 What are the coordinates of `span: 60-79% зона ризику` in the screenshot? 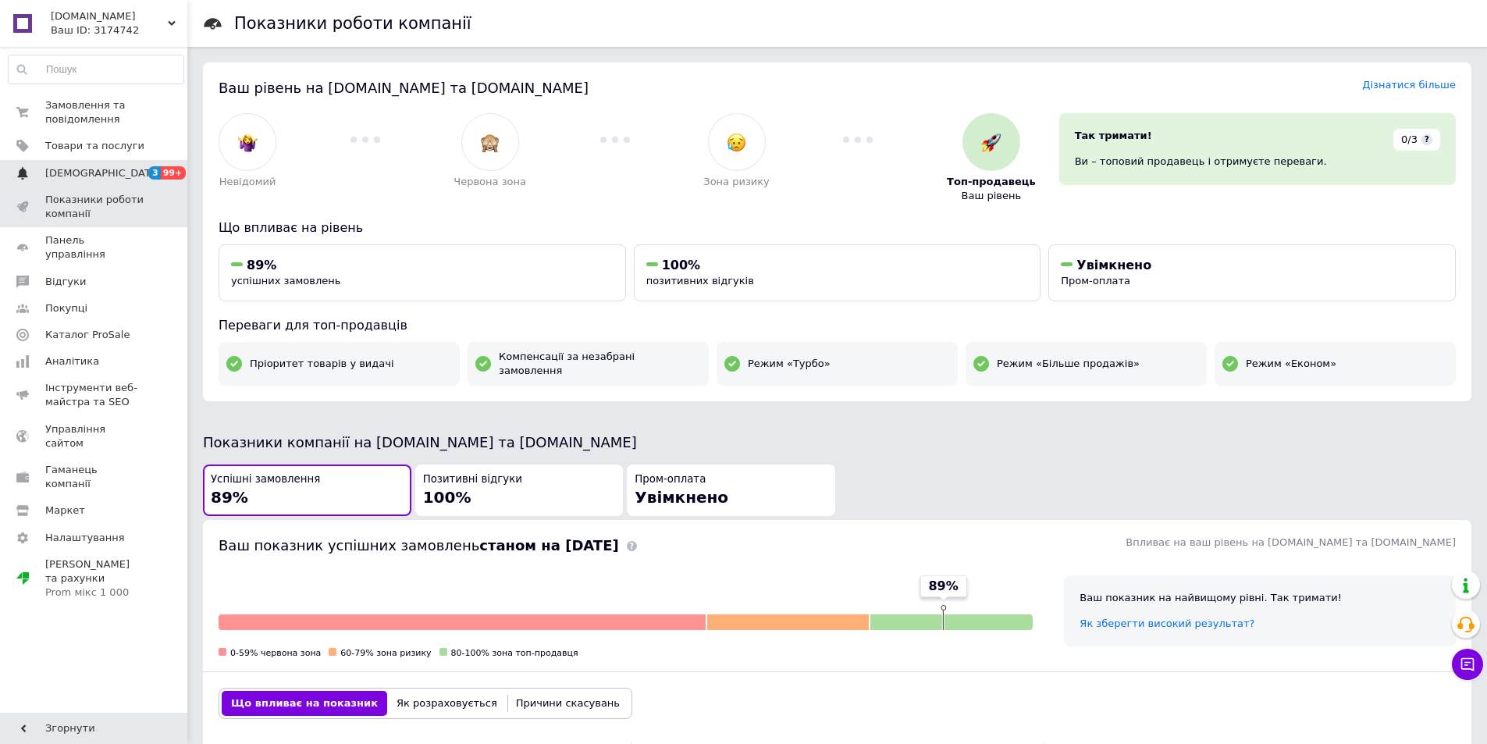 It's located at (386, 653).